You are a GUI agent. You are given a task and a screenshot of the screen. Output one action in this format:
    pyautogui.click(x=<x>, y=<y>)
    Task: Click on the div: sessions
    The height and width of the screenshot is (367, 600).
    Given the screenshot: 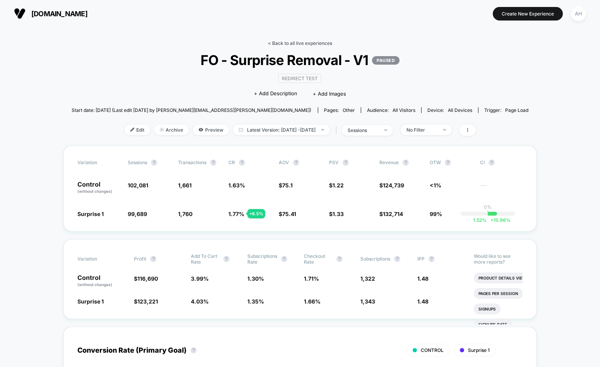 What is the action you would take?
    pyautogui.click(x=363, y=130)
    